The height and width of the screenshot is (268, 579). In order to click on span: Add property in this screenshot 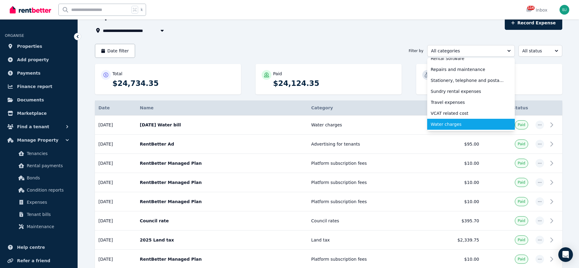, I will do `click(33, 60)`.